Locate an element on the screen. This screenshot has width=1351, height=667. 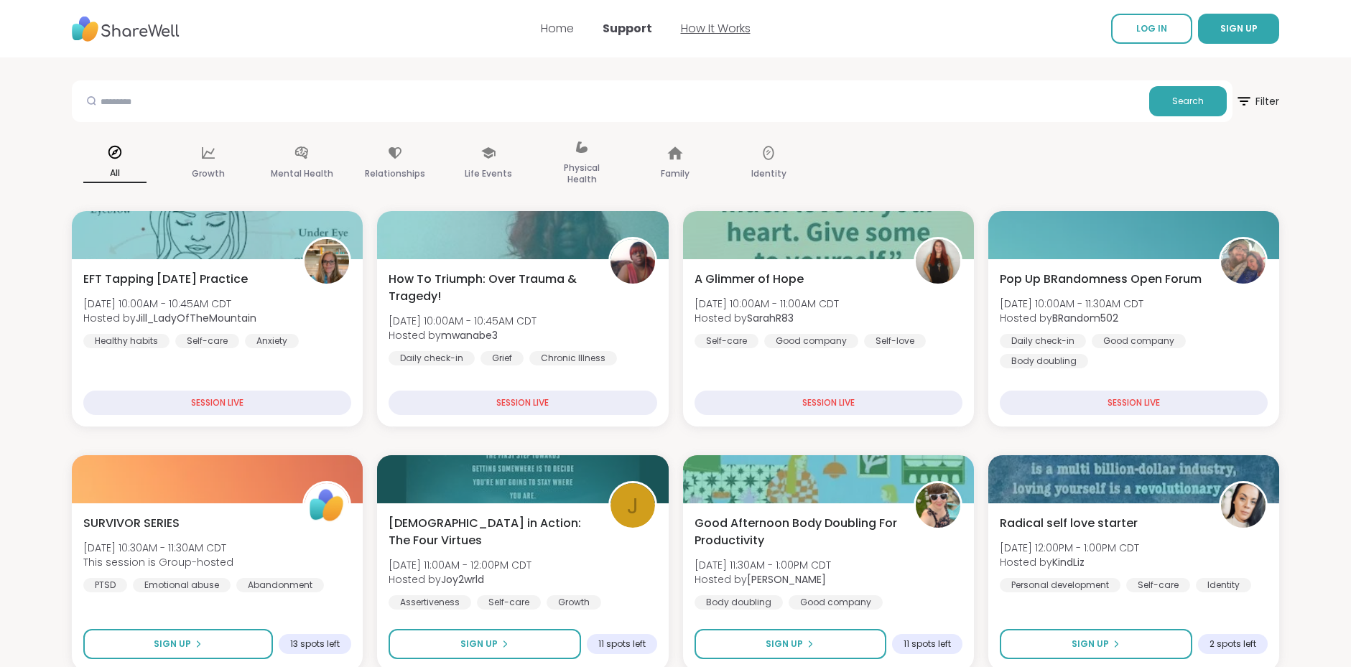
a: Support is located at coordinates (627, 28).